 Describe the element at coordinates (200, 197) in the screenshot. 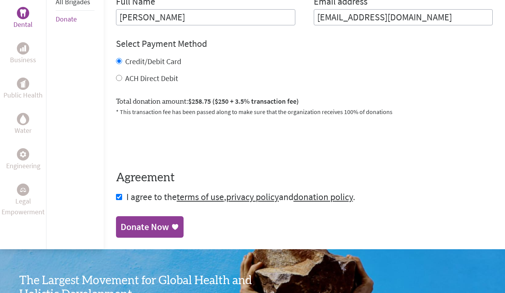

I see `a: terms of use` at that location.